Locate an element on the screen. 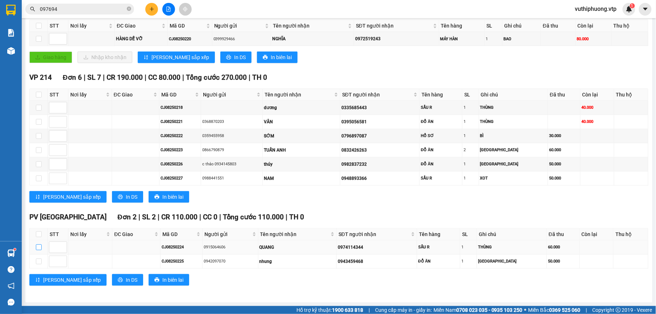 This screenshot has width=656, height=314. span: Hỗ trợ kỹ thuật: is located at coordinates (330, 310).